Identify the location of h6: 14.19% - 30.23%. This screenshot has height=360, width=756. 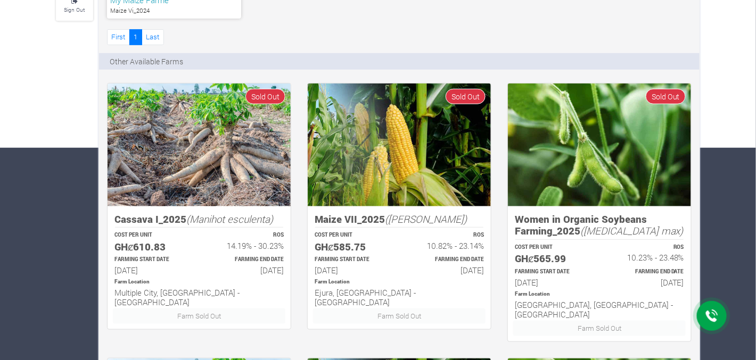
(246, 246).